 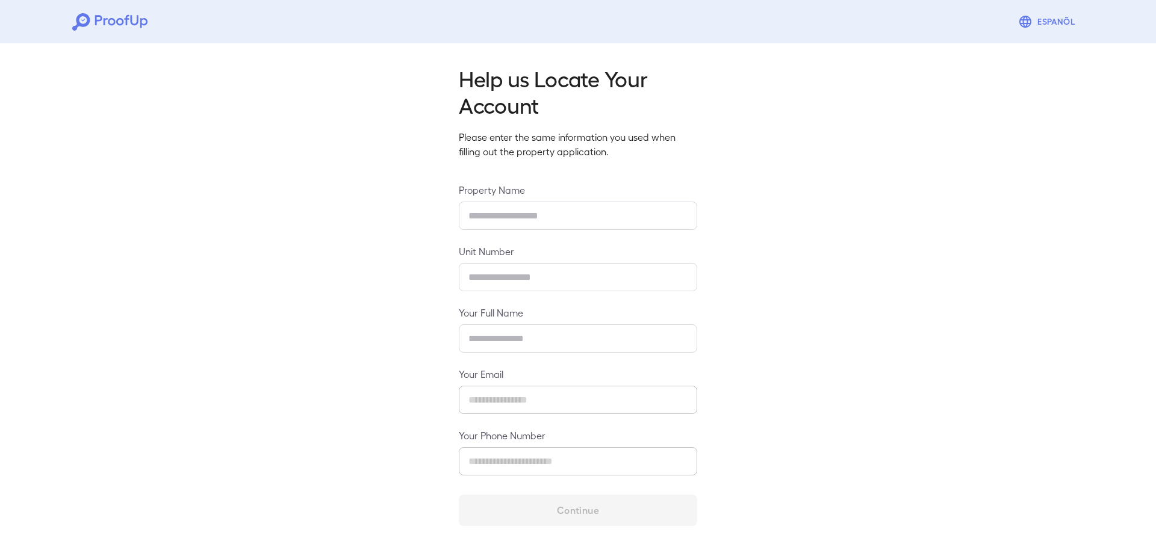 I want to click on label: Unit Number, so click(x=578, y=251).